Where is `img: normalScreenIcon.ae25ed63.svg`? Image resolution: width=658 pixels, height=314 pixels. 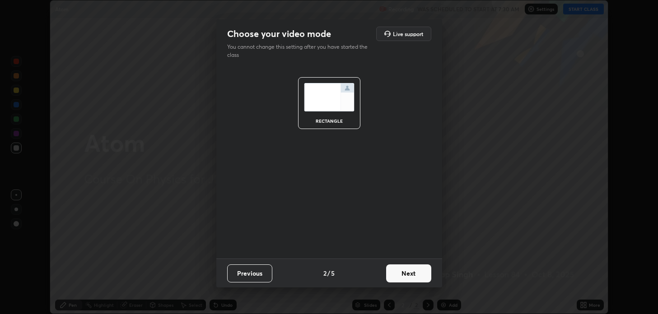
img: normalScreenIcon.ae25ed63.svg is located at coordinates (329, 97).